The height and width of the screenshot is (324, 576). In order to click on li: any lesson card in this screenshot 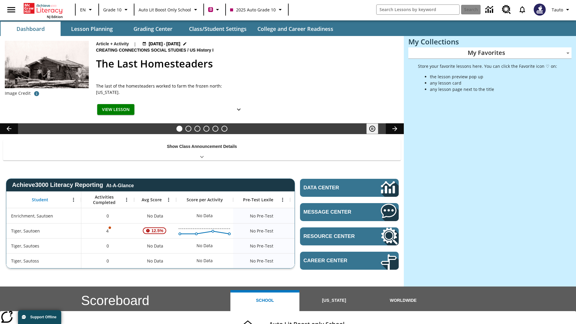, I will do `click(494, 83)`.